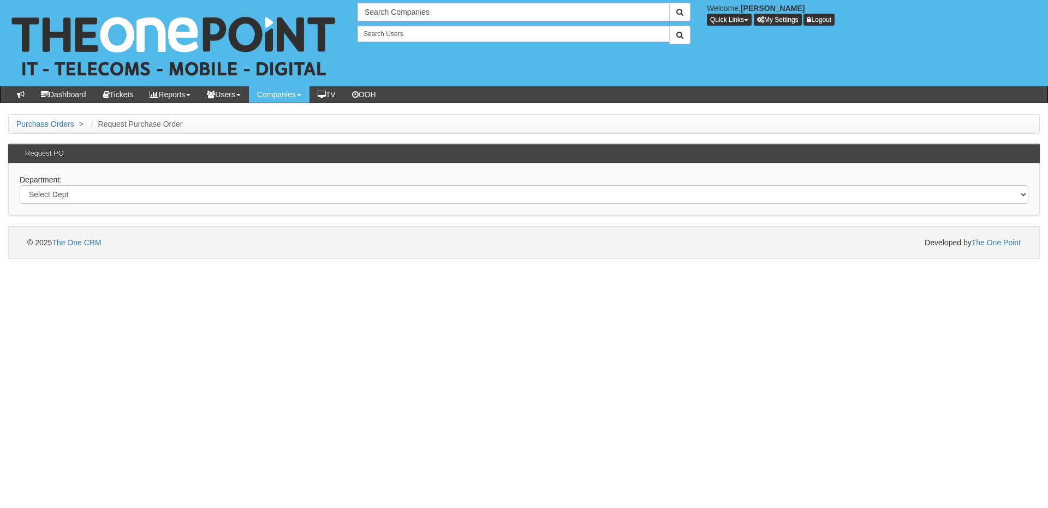  I want to click on a: The One Point, so click(996, 242).